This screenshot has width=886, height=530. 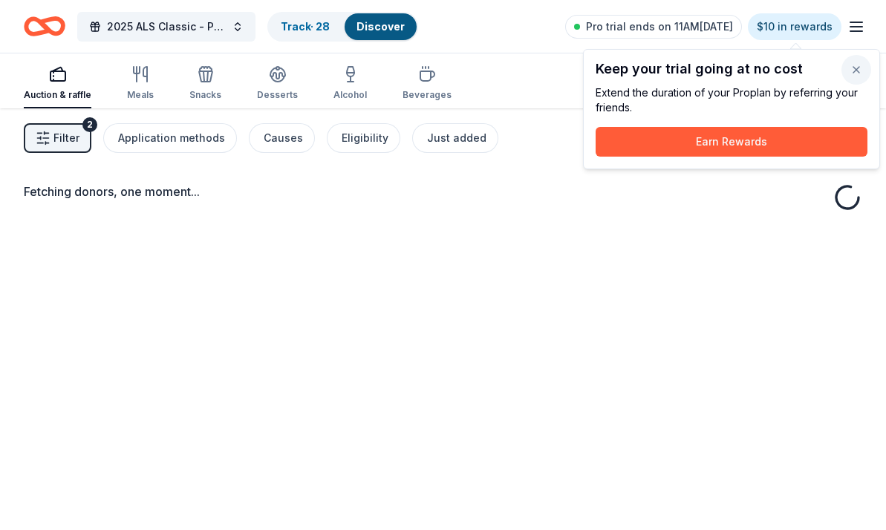 I want to click on a: Home, so click(x=45, y=26).